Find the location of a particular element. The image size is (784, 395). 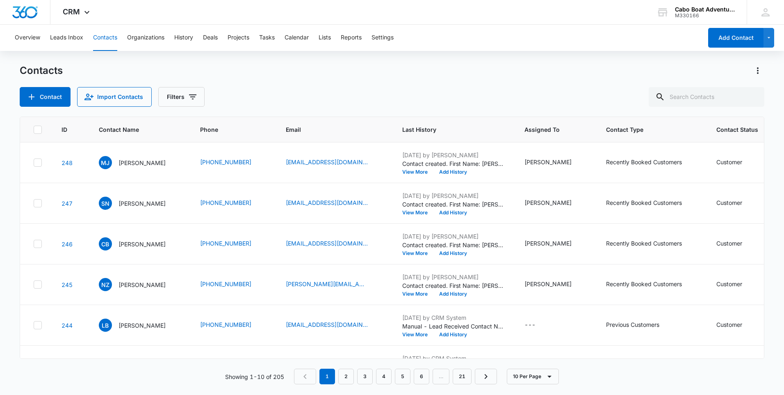

div: Contact Name - Sonia Negrete - Select to Edit Field is located at coordinates (139, 203).